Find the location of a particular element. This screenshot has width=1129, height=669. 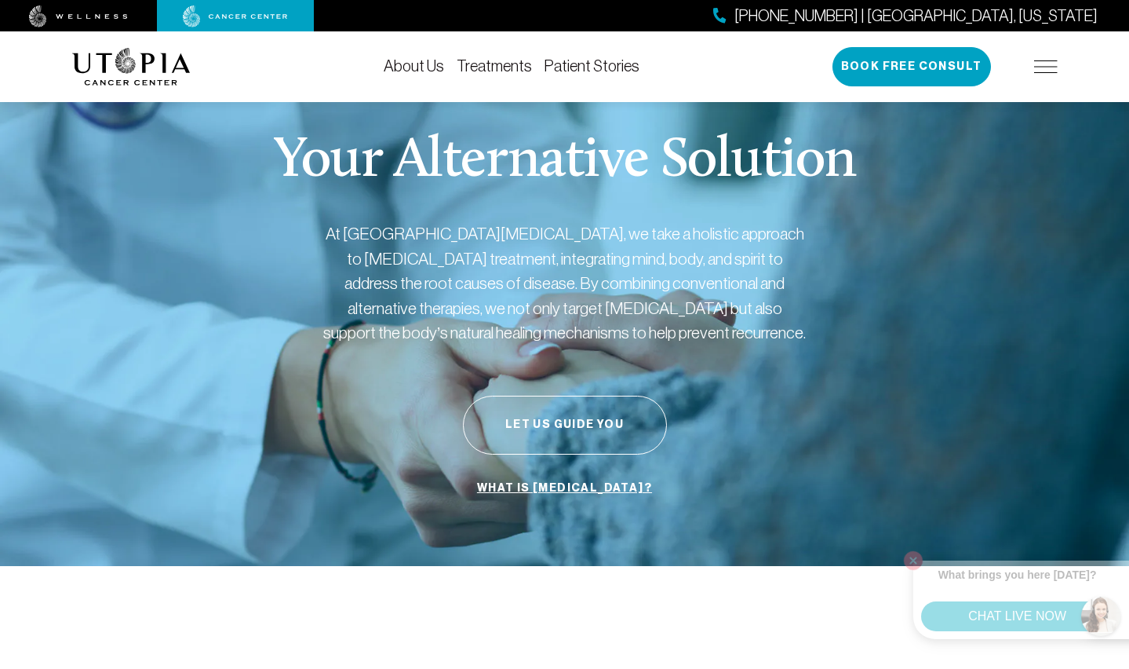

a: About Us is located at coordinates (414, 66).